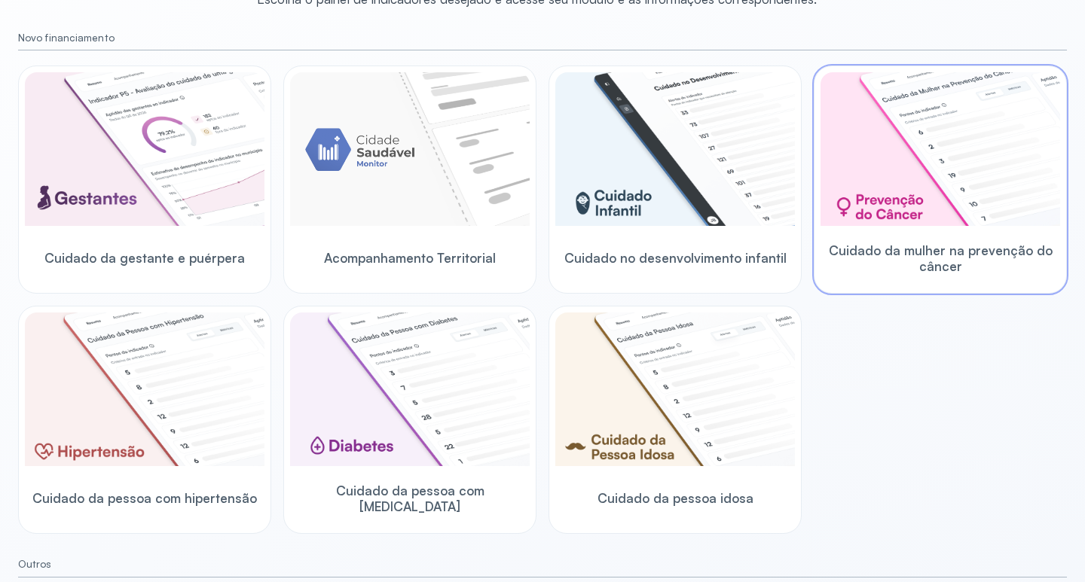 This screenshot has height=582, width=1085. What do you see at coordinates (410, 258) in the screenshot?
I see `span: Acompanhamento Territorial` at bounding box center [410, 258].